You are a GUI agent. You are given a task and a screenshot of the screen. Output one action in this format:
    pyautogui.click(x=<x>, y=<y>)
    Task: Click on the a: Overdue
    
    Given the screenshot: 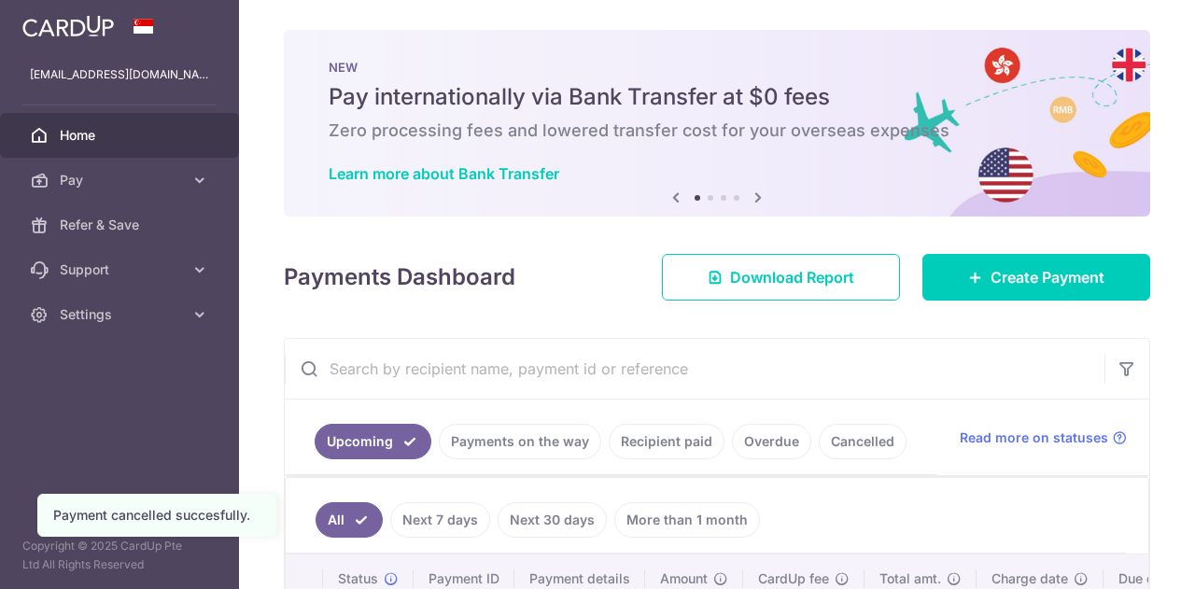 What is the action you would take?
    pyautogui.click(x=771, y=442)
    